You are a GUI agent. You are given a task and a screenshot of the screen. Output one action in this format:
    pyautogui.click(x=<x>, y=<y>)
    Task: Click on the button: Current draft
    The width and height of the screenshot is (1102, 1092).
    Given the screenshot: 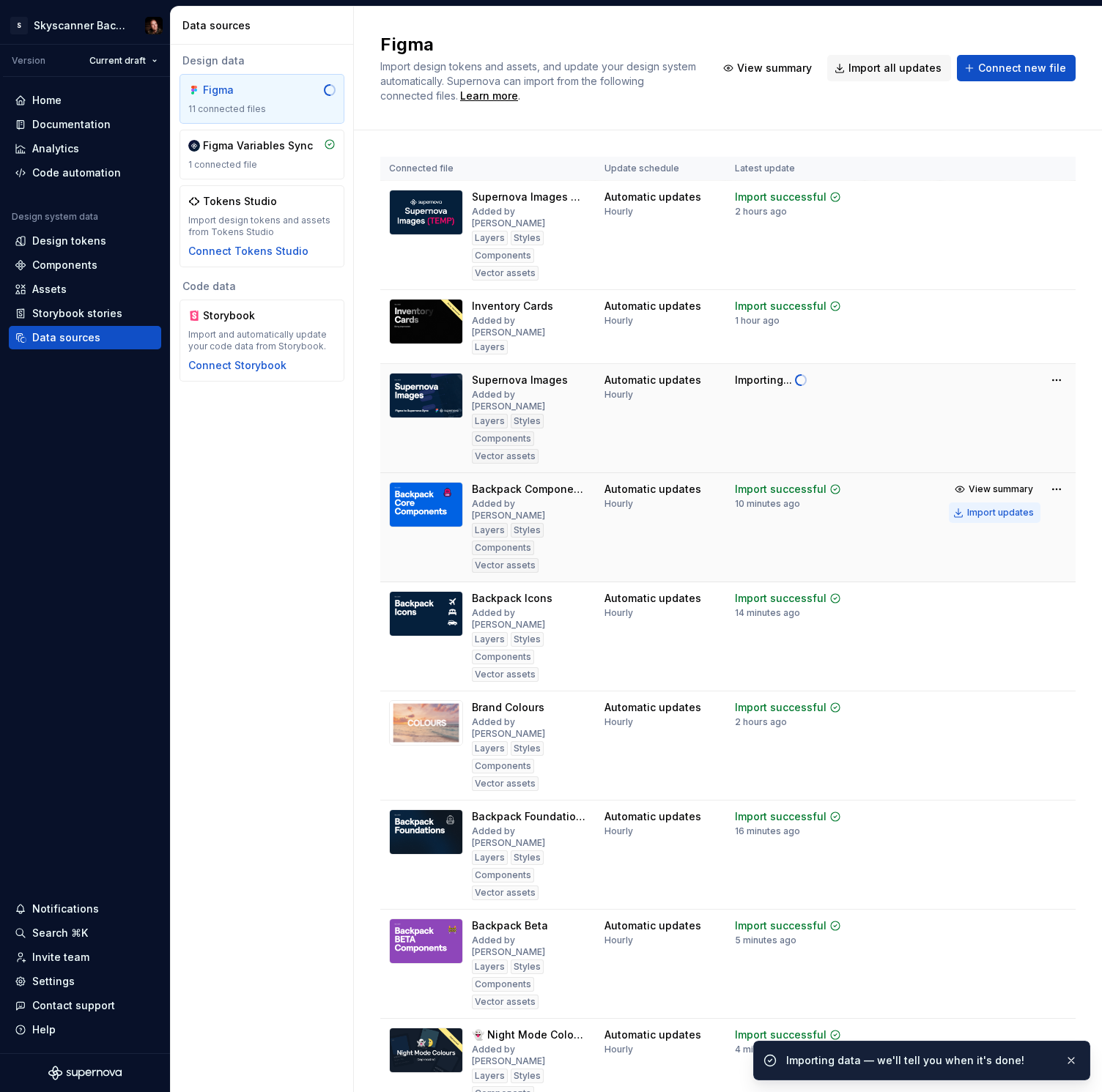 What is the action you would take?
    pyautogui.click(x=123, y=61)
    